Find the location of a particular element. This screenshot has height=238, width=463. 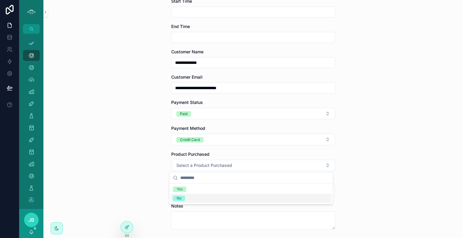

div: No is located at coordinates (179, 198).